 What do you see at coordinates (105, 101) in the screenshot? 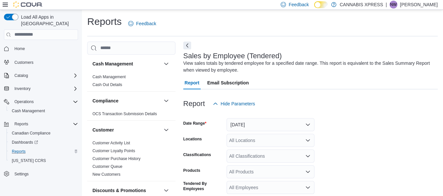
I see `h3: Compliance` at bounding box center [105, 101].